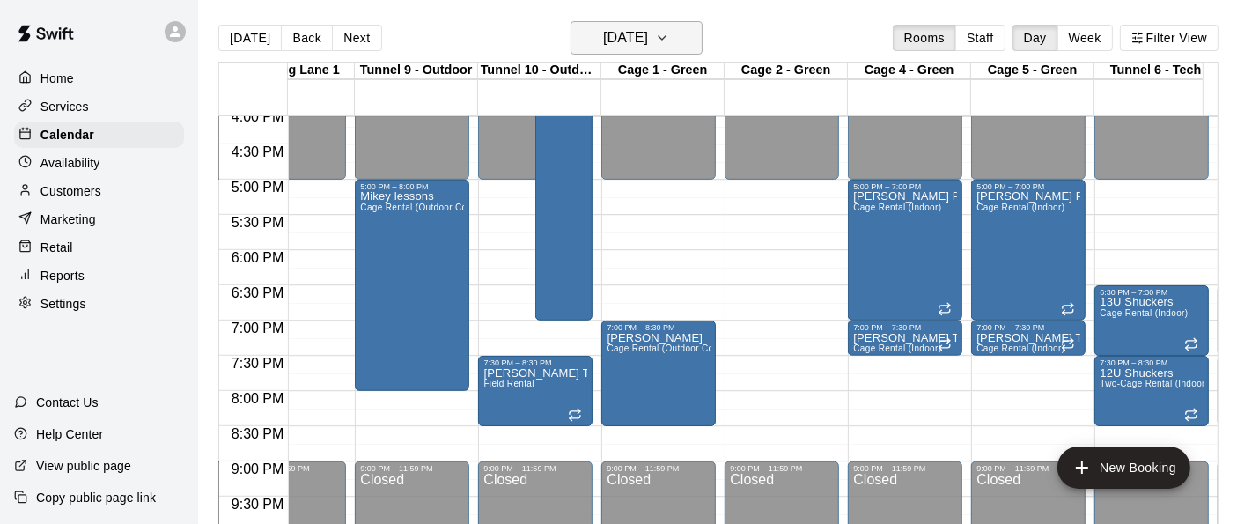 This screenshot has width=1237, height=524. I want to click on div: Home, so click(99, 78).